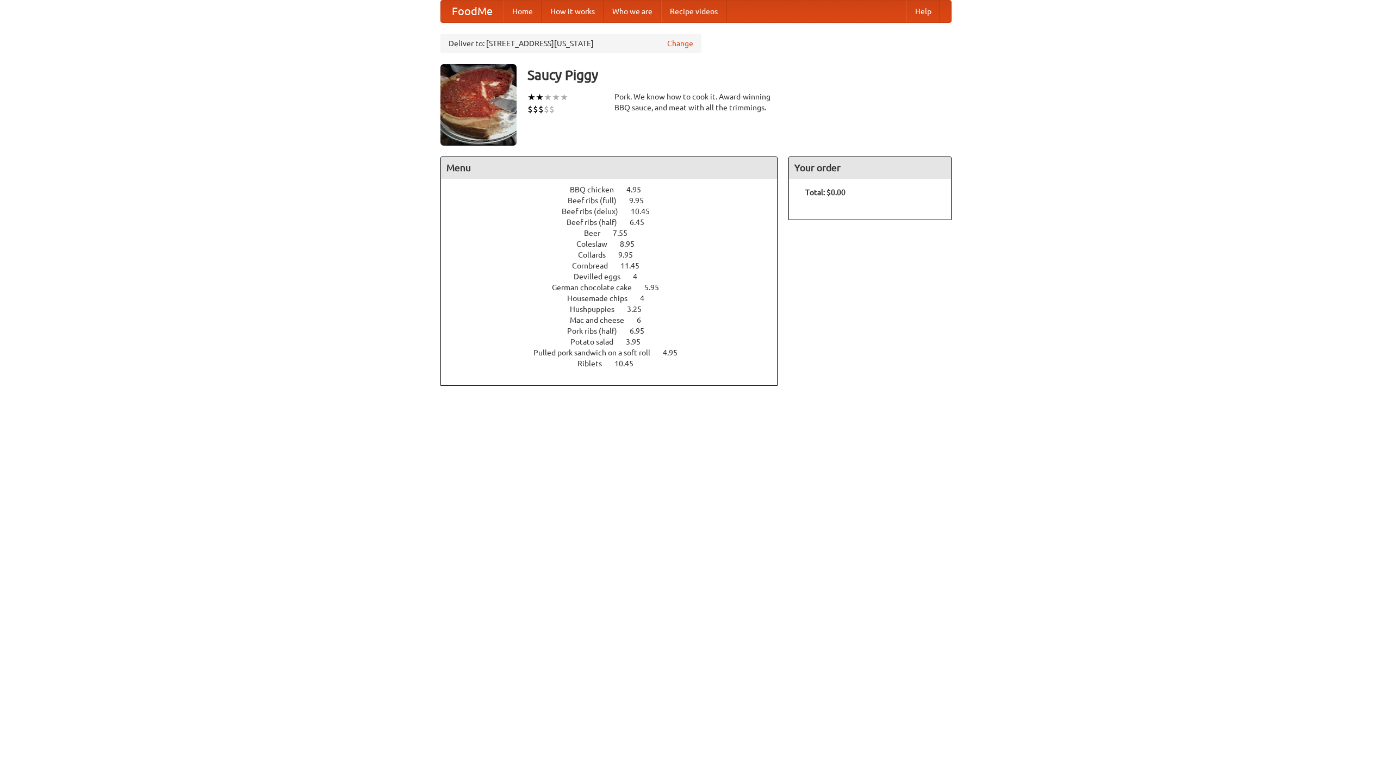 This screenshot has width=1392, height=769. Describe the element at coordinates (523, 11) in the screenshot. I see `a: Home` at that location.